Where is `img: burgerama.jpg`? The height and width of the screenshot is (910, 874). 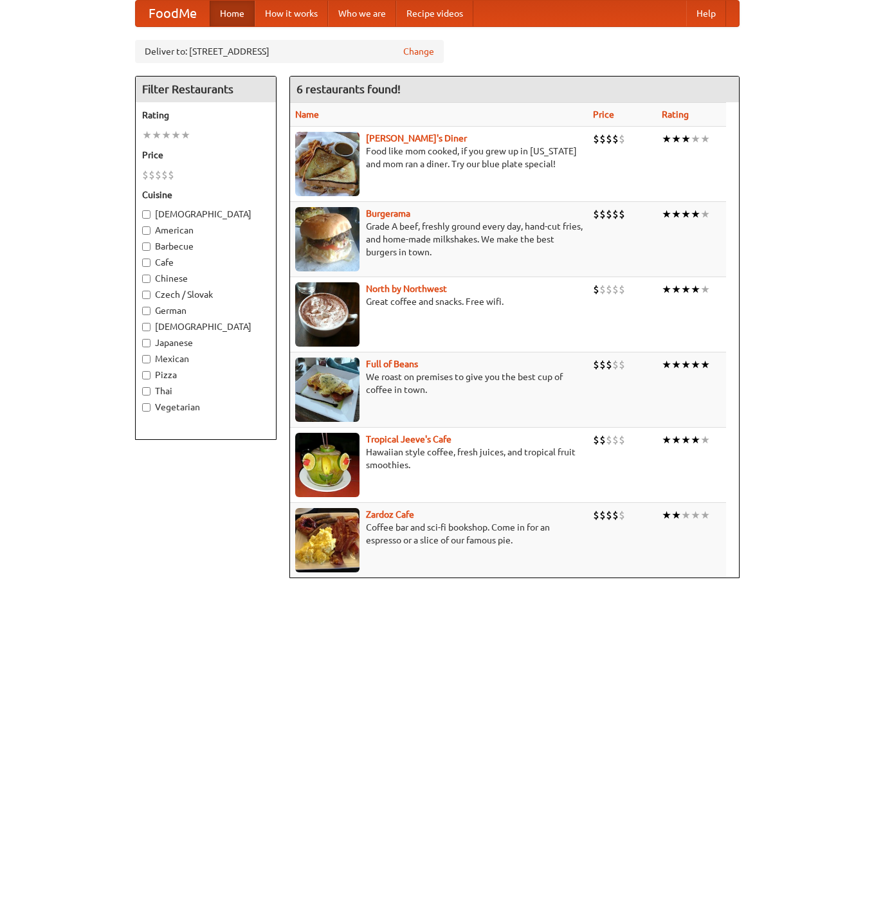 img: burgerama.jpg is located at coordinates (327, 239).